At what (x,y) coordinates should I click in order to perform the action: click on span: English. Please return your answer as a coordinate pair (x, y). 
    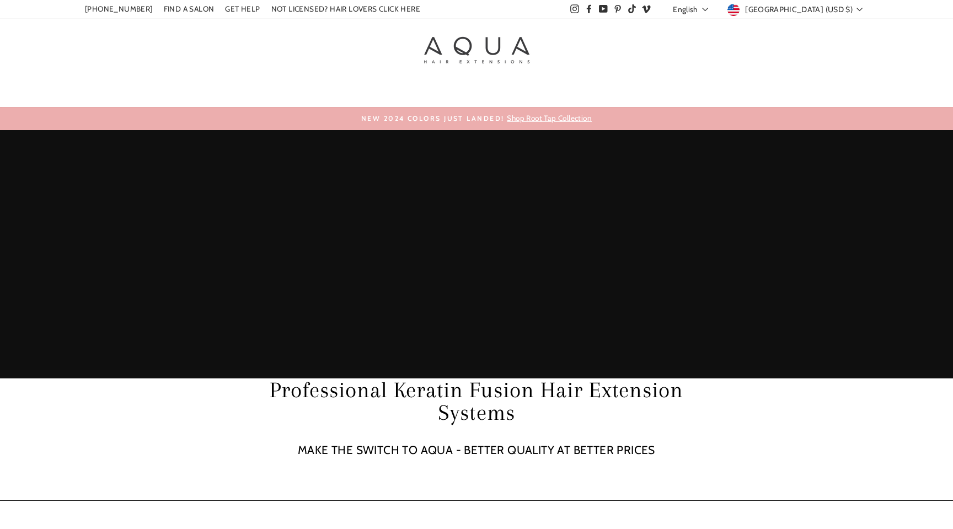
    Looking at the image, I should click on (685, 9).